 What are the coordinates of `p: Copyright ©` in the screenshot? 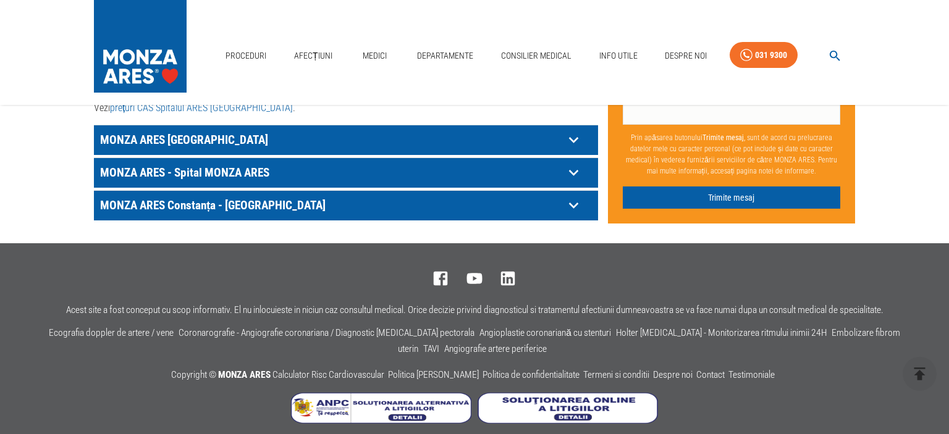 It's located at (475, 376).